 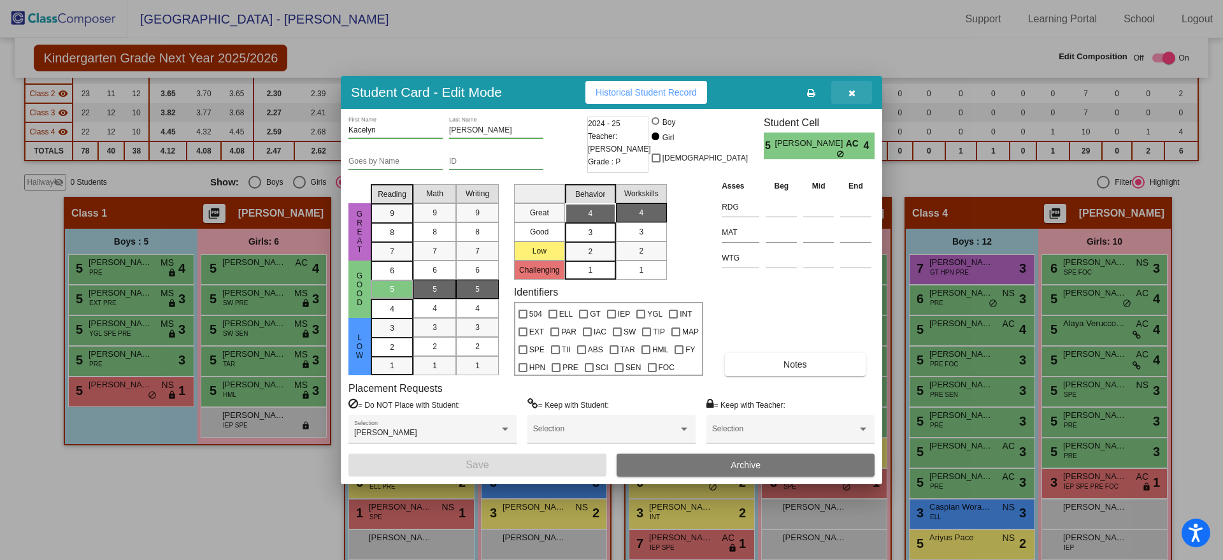 I want to click on span: GT, so click(x=595, y=314).